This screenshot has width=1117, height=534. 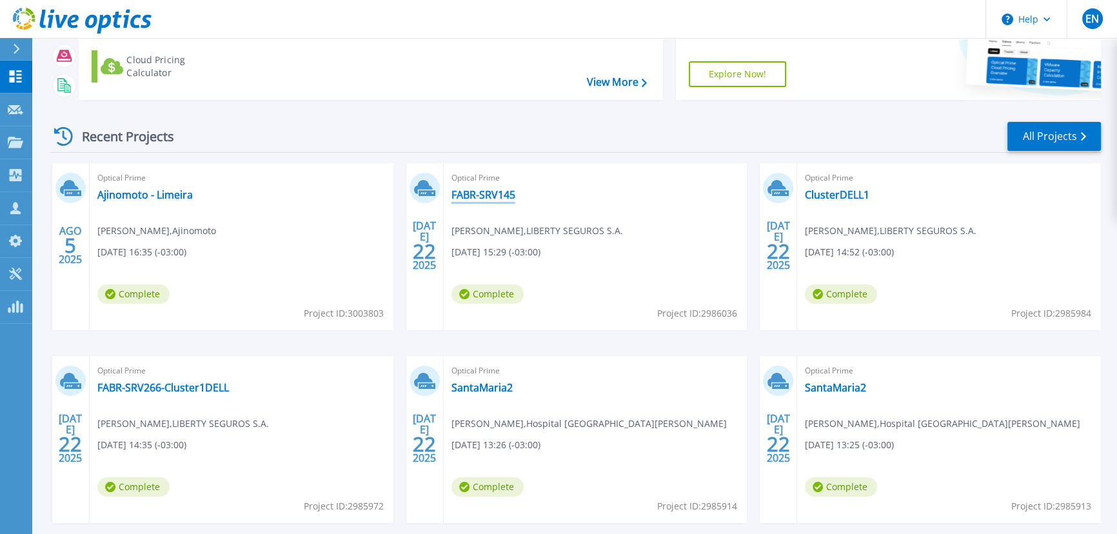 What do you see at coordinates (1092, 19) in the screenshot?
I see `span: EN` at bounding box center [1092, 19].